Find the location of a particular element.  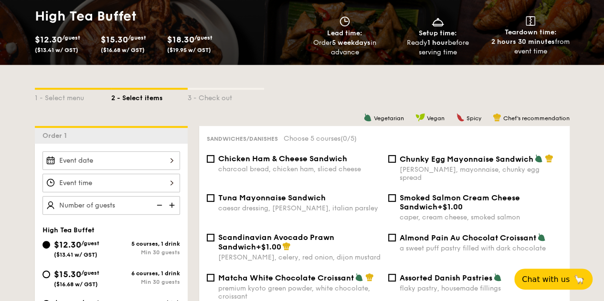

span: ($19.95 w/ GST) is located at coordinates (189, 50).